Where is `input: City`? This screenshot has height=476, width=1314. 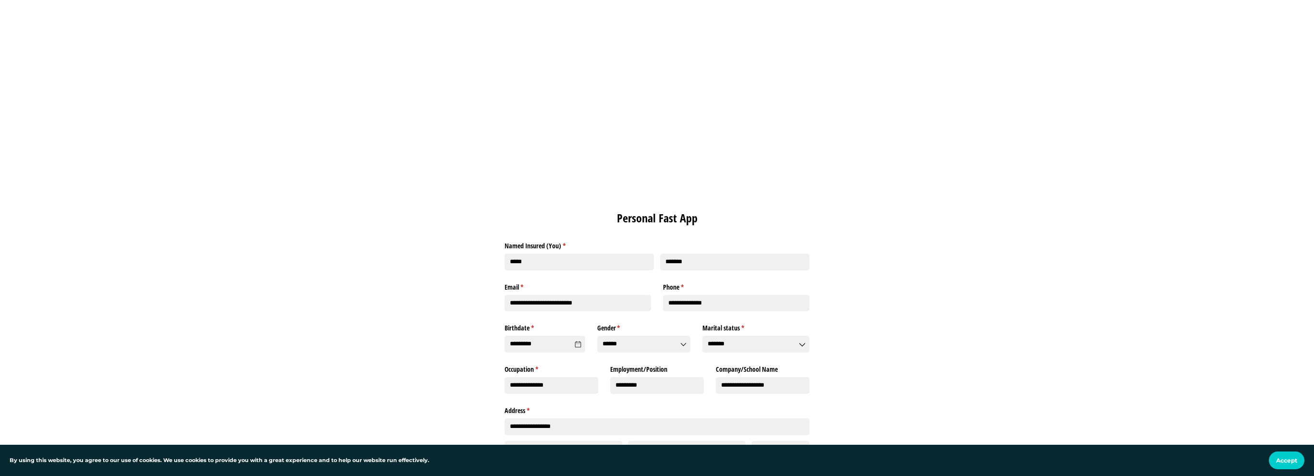
input: City is located at coordinates (563, 449).